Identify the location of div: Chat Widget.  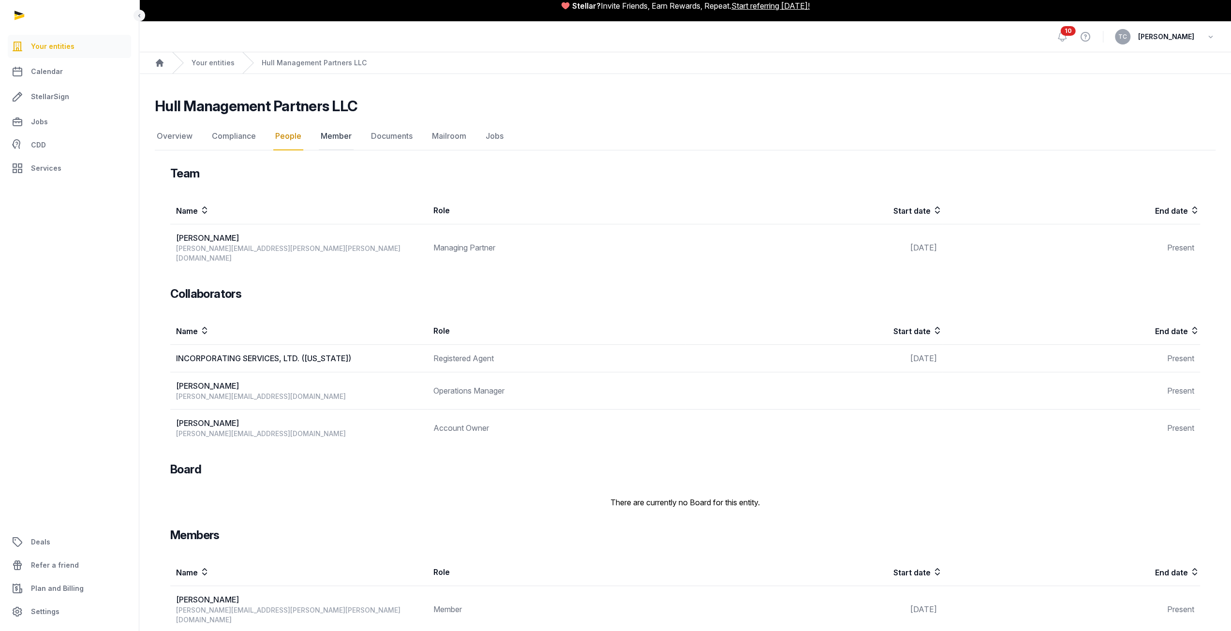
(1144, 575).